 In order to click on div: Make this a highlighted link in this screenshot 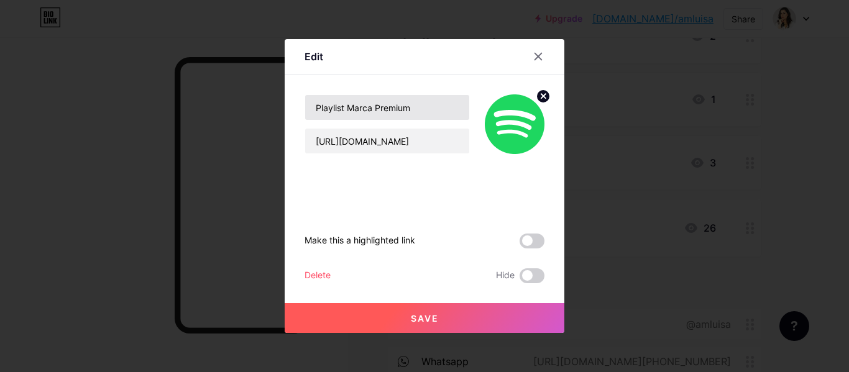, I will do `click(360, 241)`.